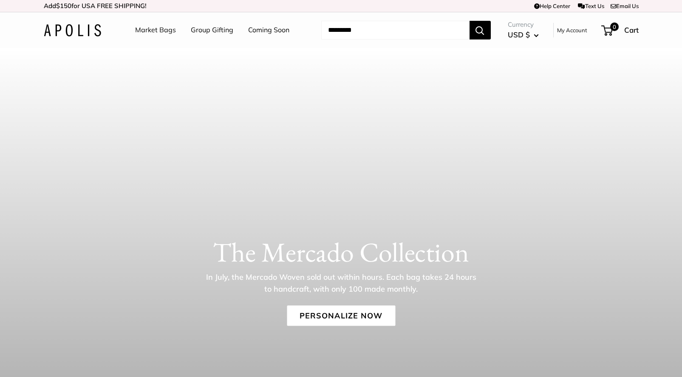 This screenshot has height=377, width=682. What do you see at coordinates (341, 253) in the screenshot?
I see `h1: The Mercado Collection` at bounding box center [341, 253].